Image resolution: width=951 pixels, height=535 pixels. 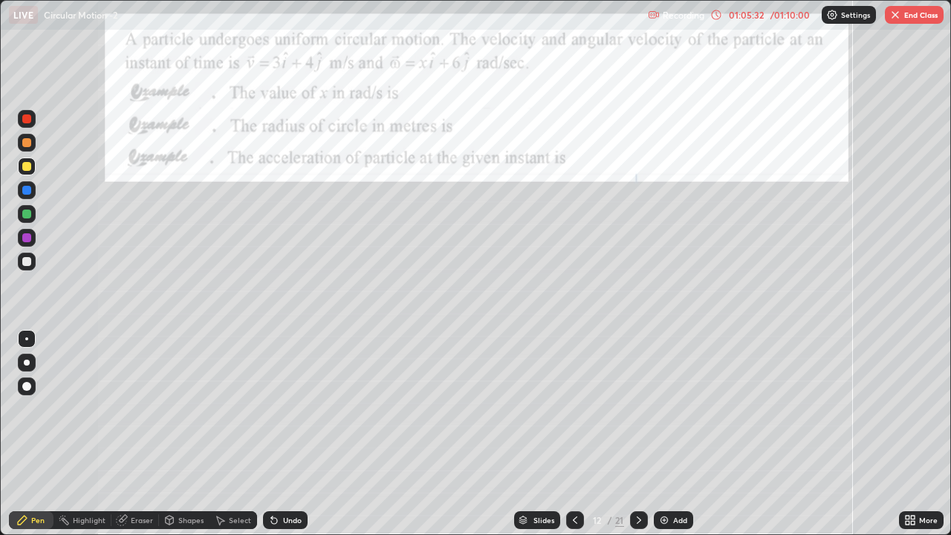 What do you see at coordinates (914, 15) in the screenshot?
I see `button: End Class` at bounding box center [914, 15].